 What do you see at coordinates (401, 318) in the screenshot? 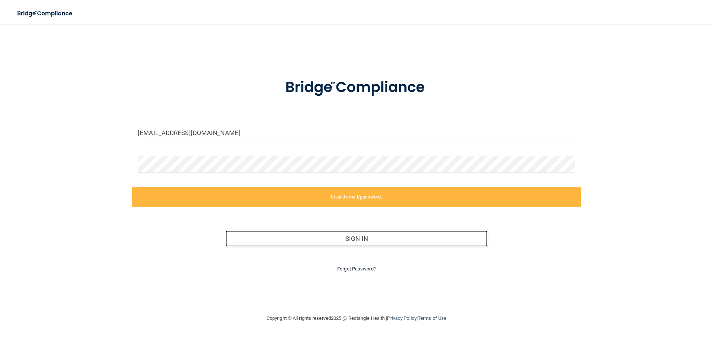
I see `a: Privacy Policy` at bounding box center [401, 318].